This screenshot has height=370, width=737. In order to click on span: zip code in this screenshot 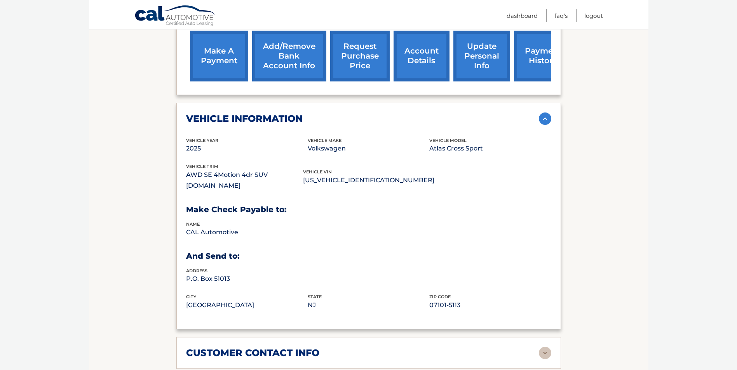, I will do `click(440, 297)`.